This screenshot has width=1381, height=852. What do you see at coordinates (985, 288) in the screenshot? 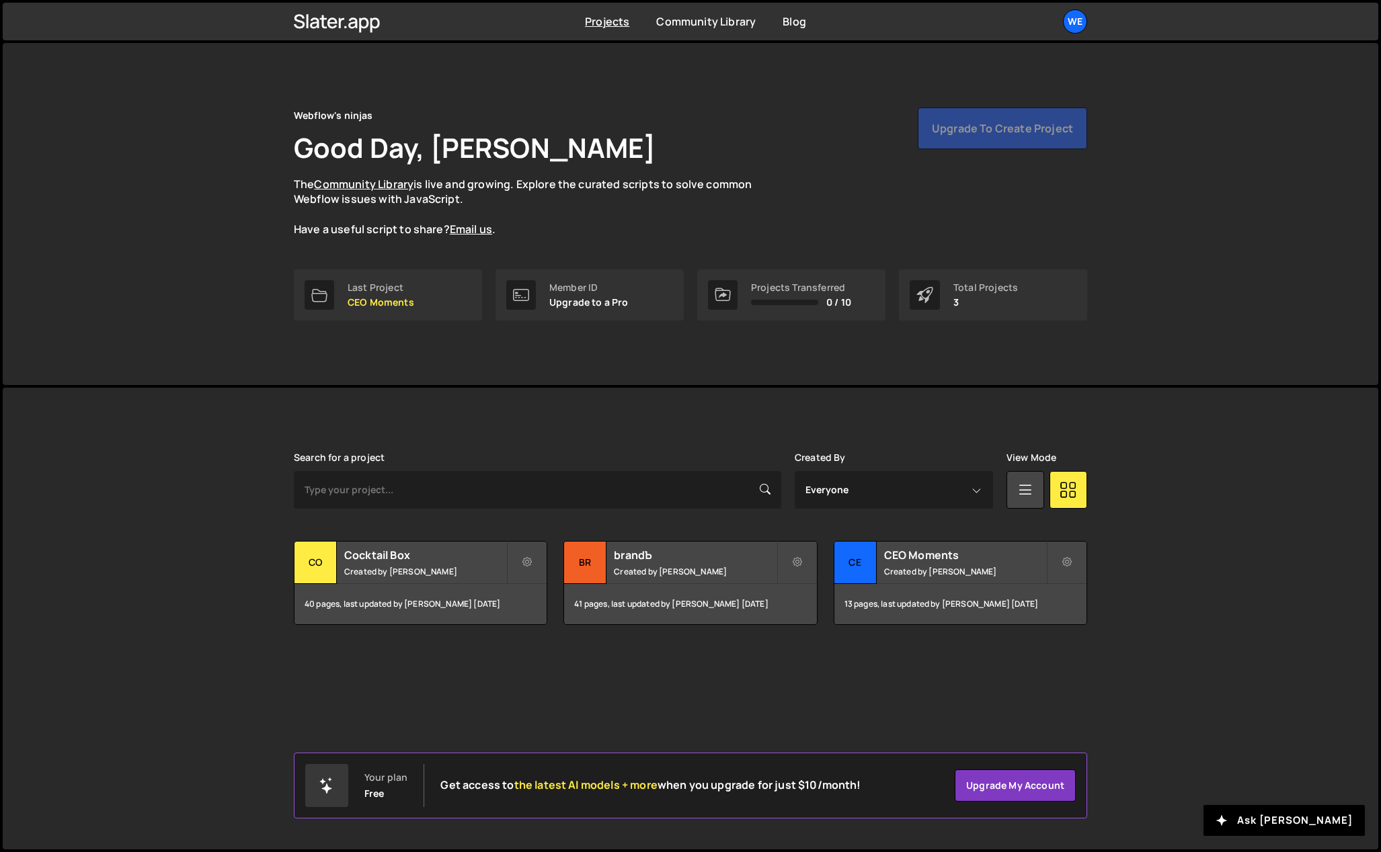
I see `div: Total Projects` at bounding box center [985, 288].